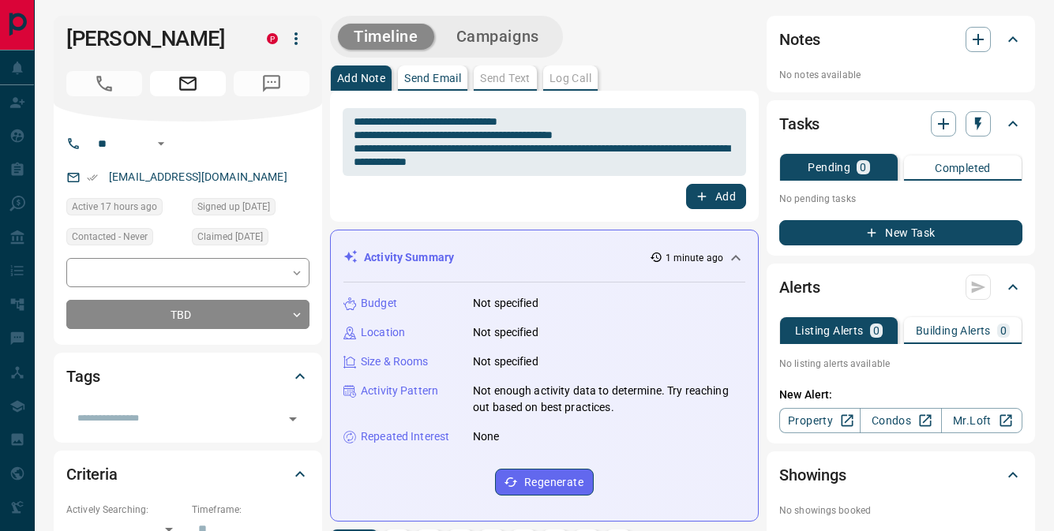 The width and height of the screenshot is (1054, 531). Describe the element at coordinates (361, 78) in the screenshot. I see `p: Add Note` at that location.